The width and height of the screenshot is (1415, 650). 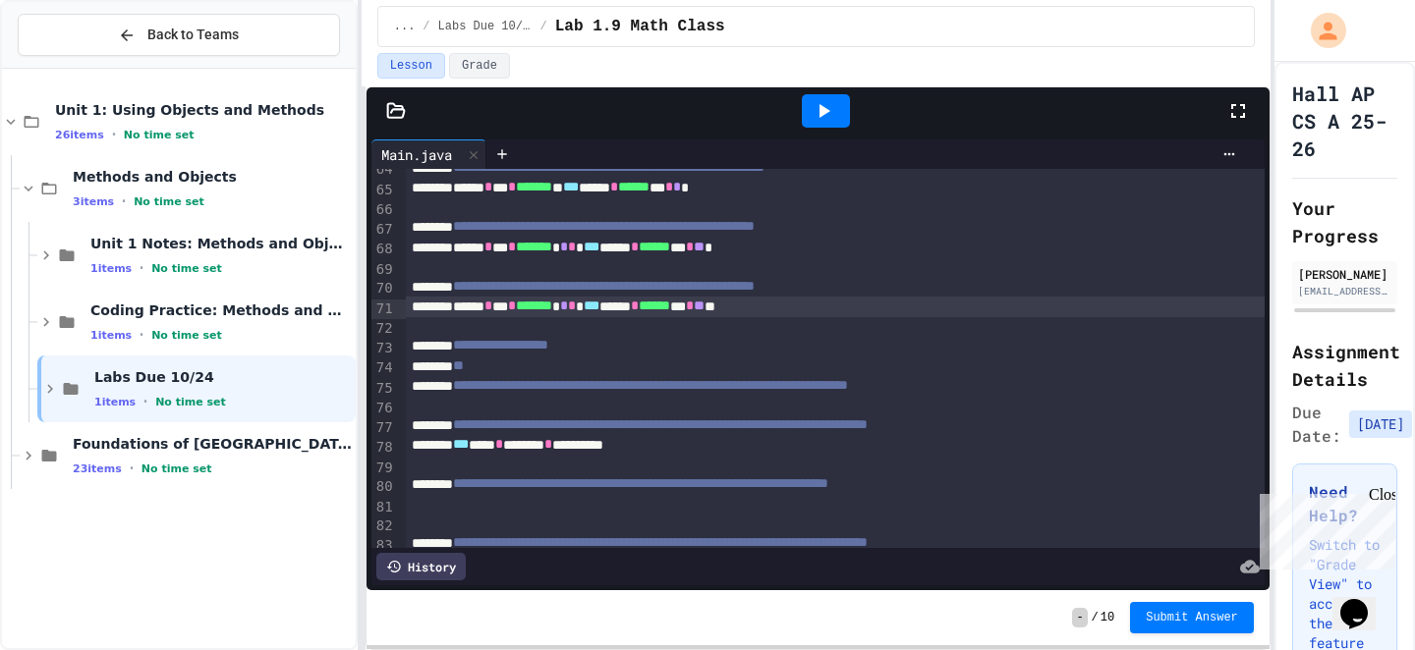 I want to click on span: 23 items, so click(x=97, y=469).